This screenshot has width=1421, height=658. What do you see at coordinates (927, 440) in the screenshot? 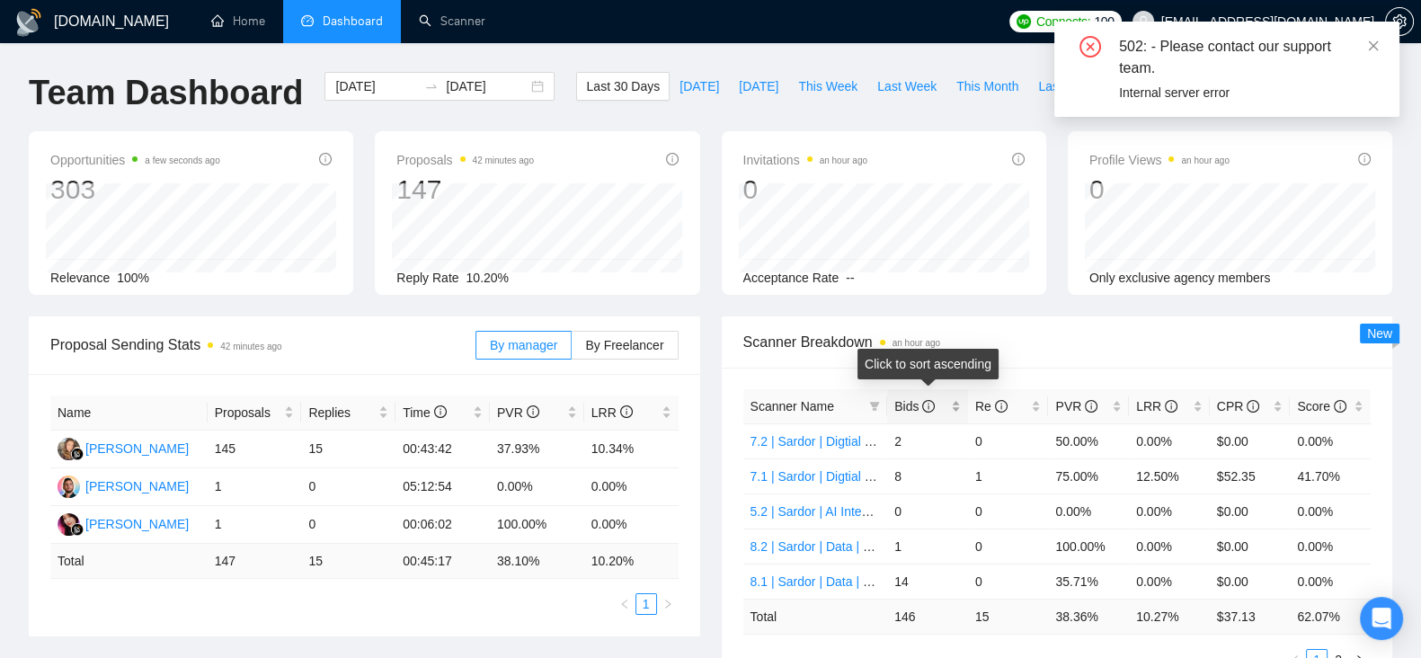
I see `td: 2` at bounding box center [927, 440].